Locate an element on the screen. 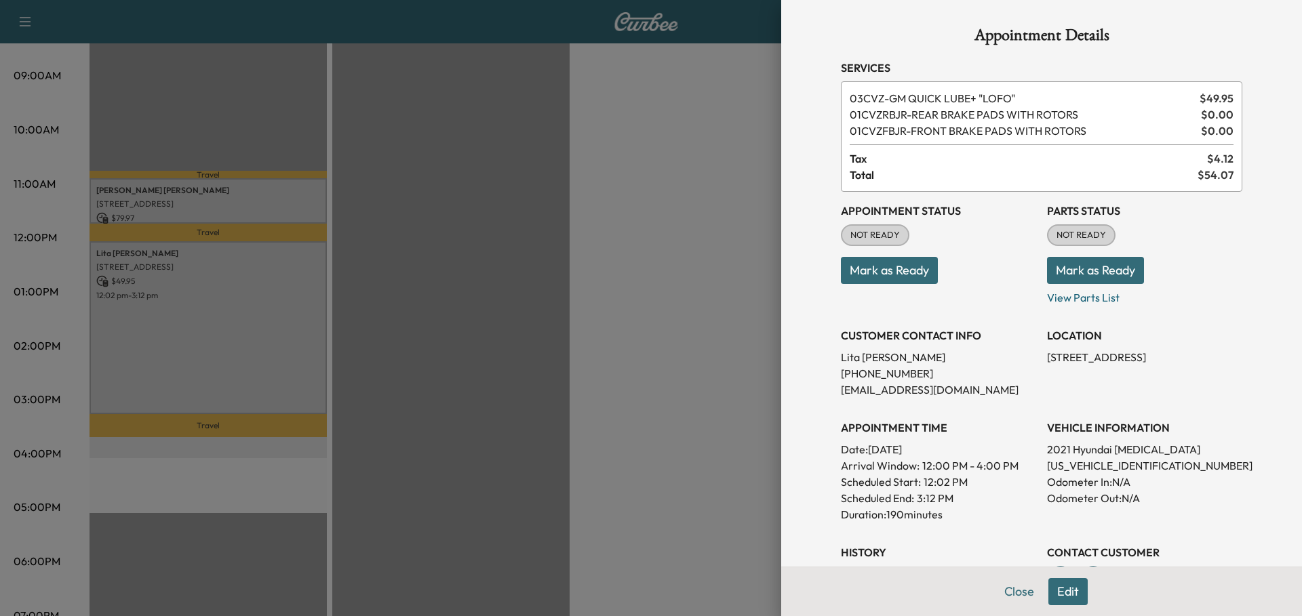 The width and height of the screenshot is (1302, 616). h3: APPOINTMENT TIME is located at coordinates (939, 428).